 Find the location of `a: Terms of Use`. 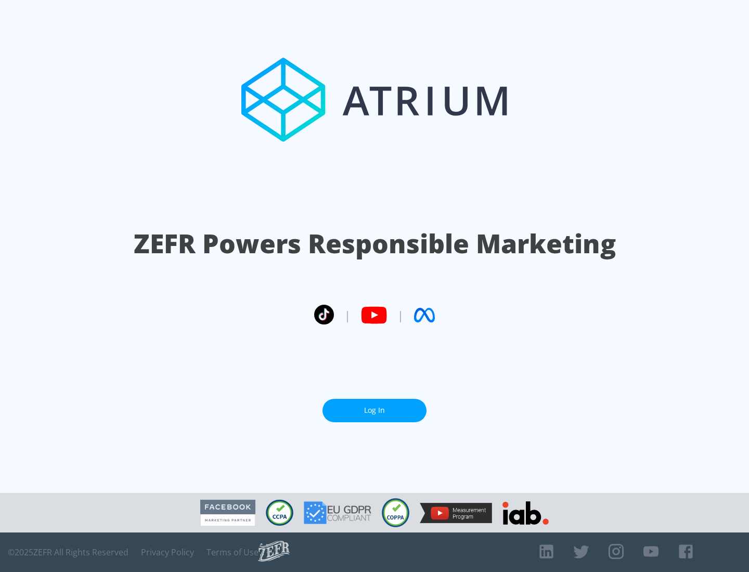

a: Terms of Use is located at coordinates (233, 553).